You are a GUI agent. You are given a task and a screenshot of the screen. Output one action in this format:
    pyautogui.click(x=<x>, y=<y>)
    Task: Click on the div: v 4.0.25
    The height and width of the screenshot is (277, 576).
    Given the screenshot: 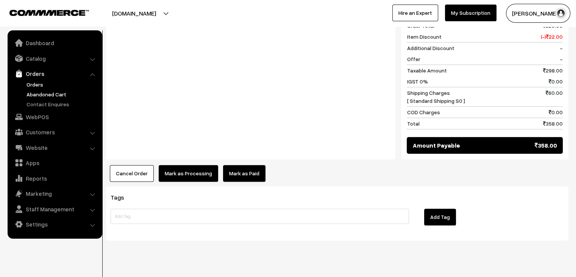 What is the action you would take?
    pyautogui.click(x=29, y=15)
    